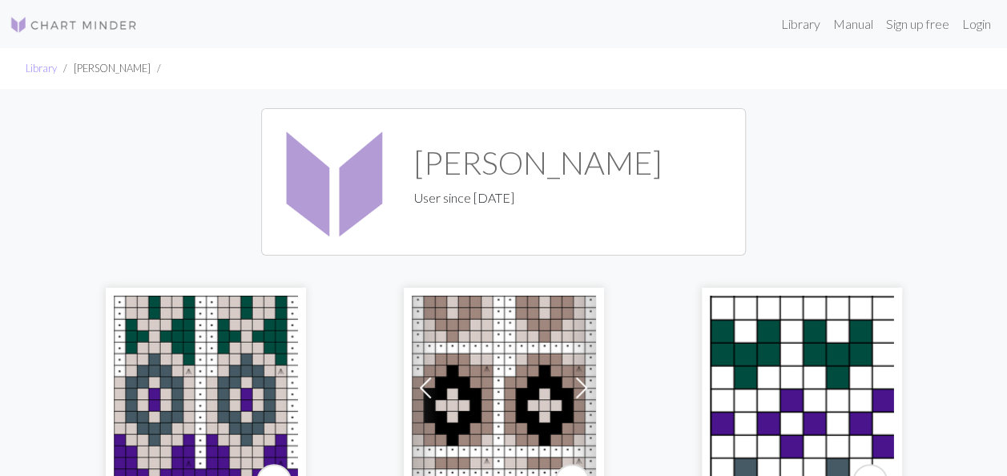 This screenshot has width=1007, height=476. What do you see at coordinates (74, 25) in the screenshot?
I see `img: Logo` at bounding box center [74, 25].